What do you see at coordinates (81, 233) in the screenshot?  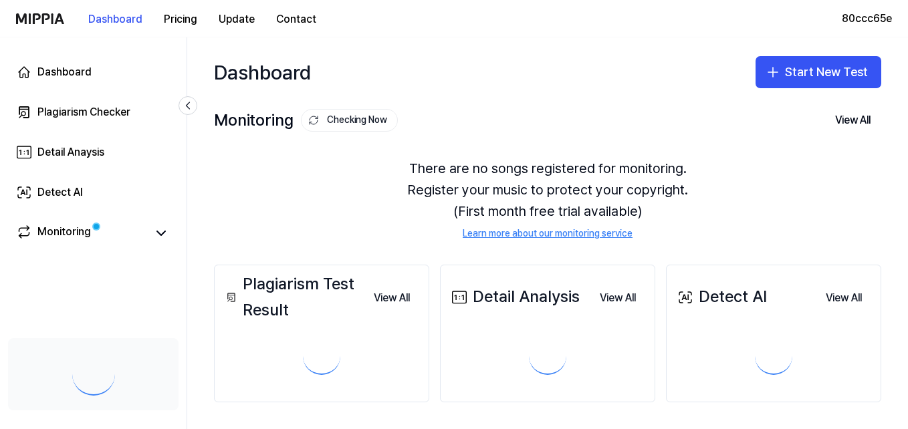 I see `a: Monitoring` at bounding box center [81, 233].